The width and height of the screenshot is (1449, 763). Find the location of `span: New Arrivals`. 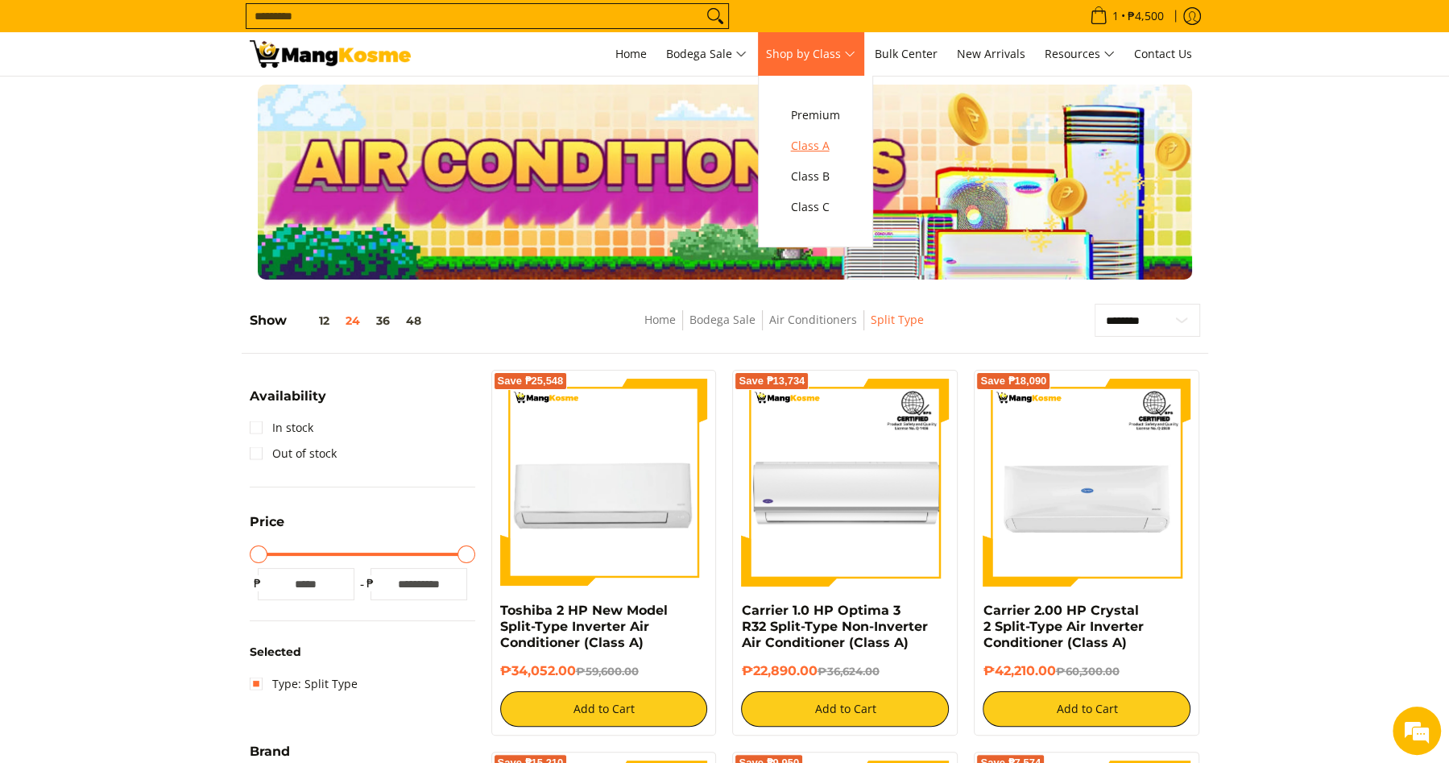

span: New Arrivals is located at coordinates (991, 53).